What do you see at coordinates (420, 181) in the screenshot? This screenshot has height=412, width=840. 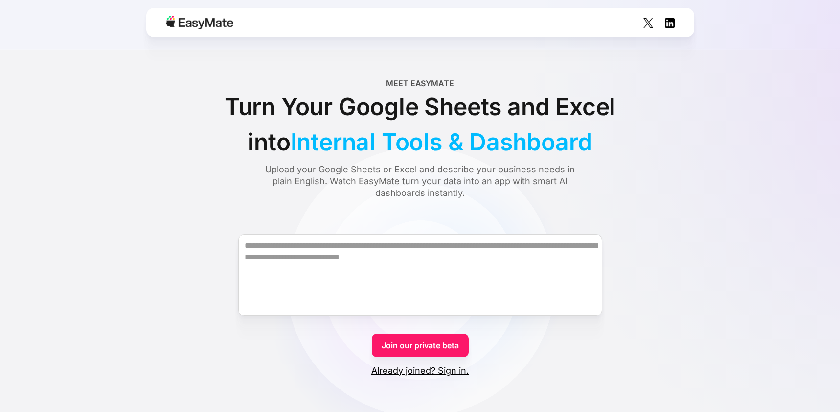 I see `div: Upload your Google Sheets or Excel and describe your business needs in plain English. Watch EasyM...` at bounding box center [420, 181].